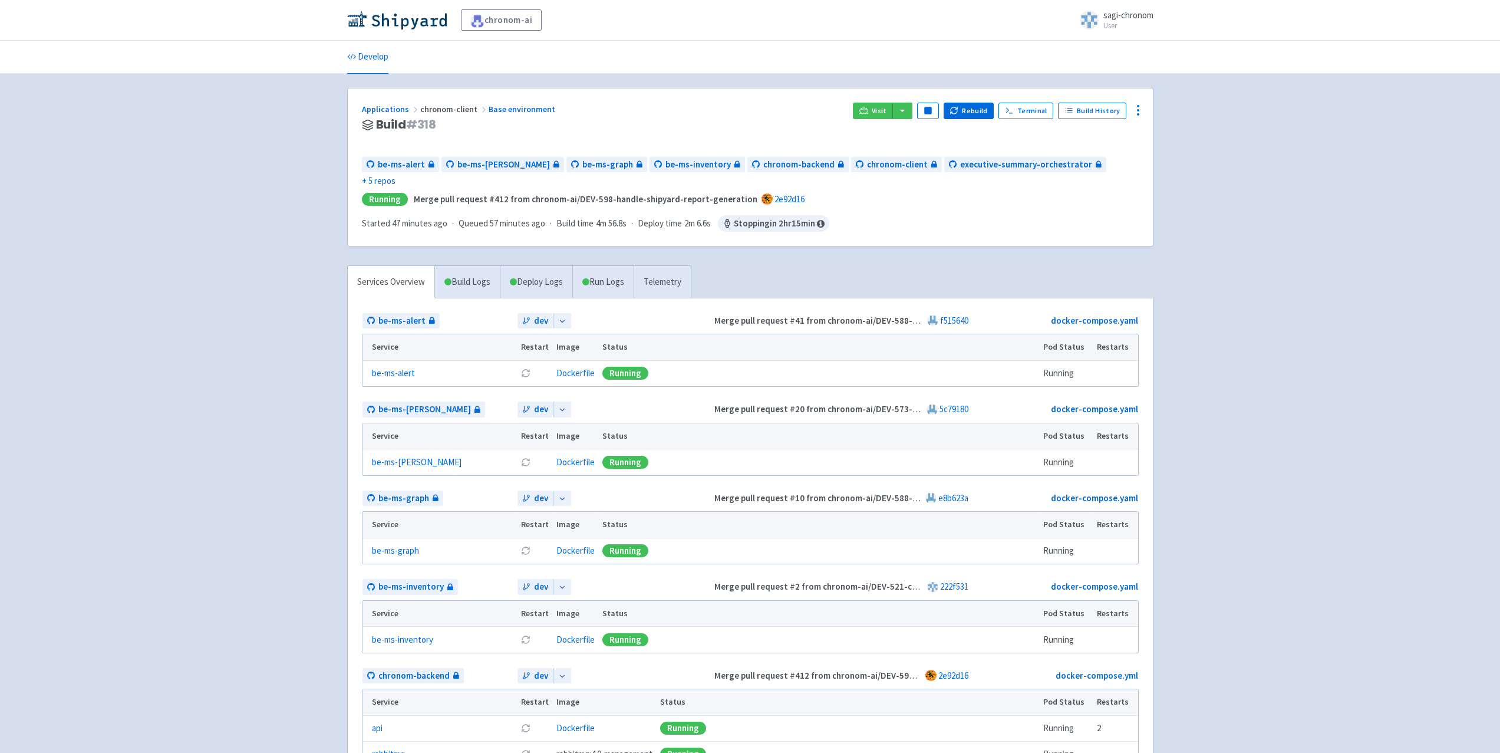 The height and width of the screenshot is (753, 1500). What do you see at coordinates (1092, 111) in the screenshot?
I see `a: Build History` at bounding box center [1092, 111].